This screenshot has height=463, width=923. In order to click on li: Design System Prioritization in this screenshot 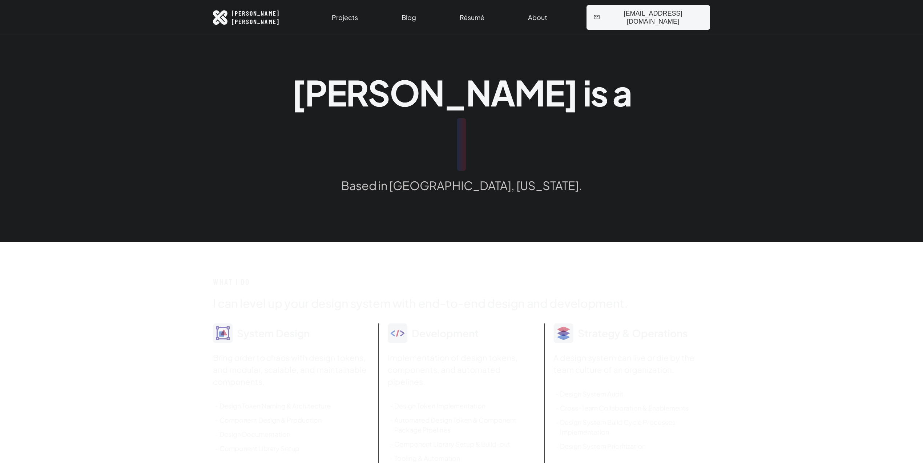, I will do `click(635, 446)`.